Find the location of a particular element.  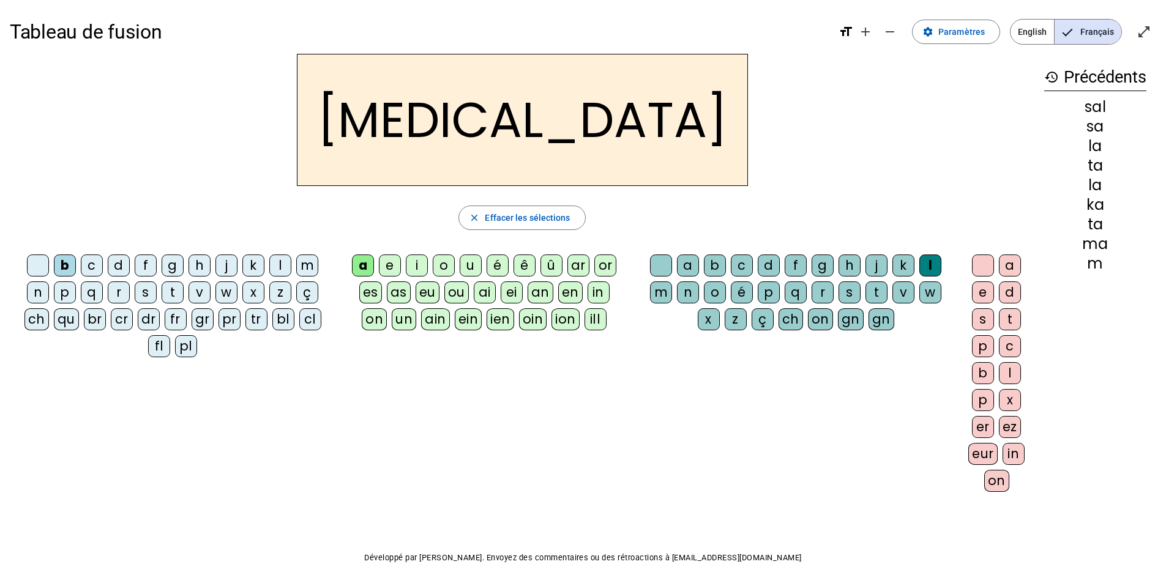

mat-icon: open_in_full is located at coordinates (1144, 32).